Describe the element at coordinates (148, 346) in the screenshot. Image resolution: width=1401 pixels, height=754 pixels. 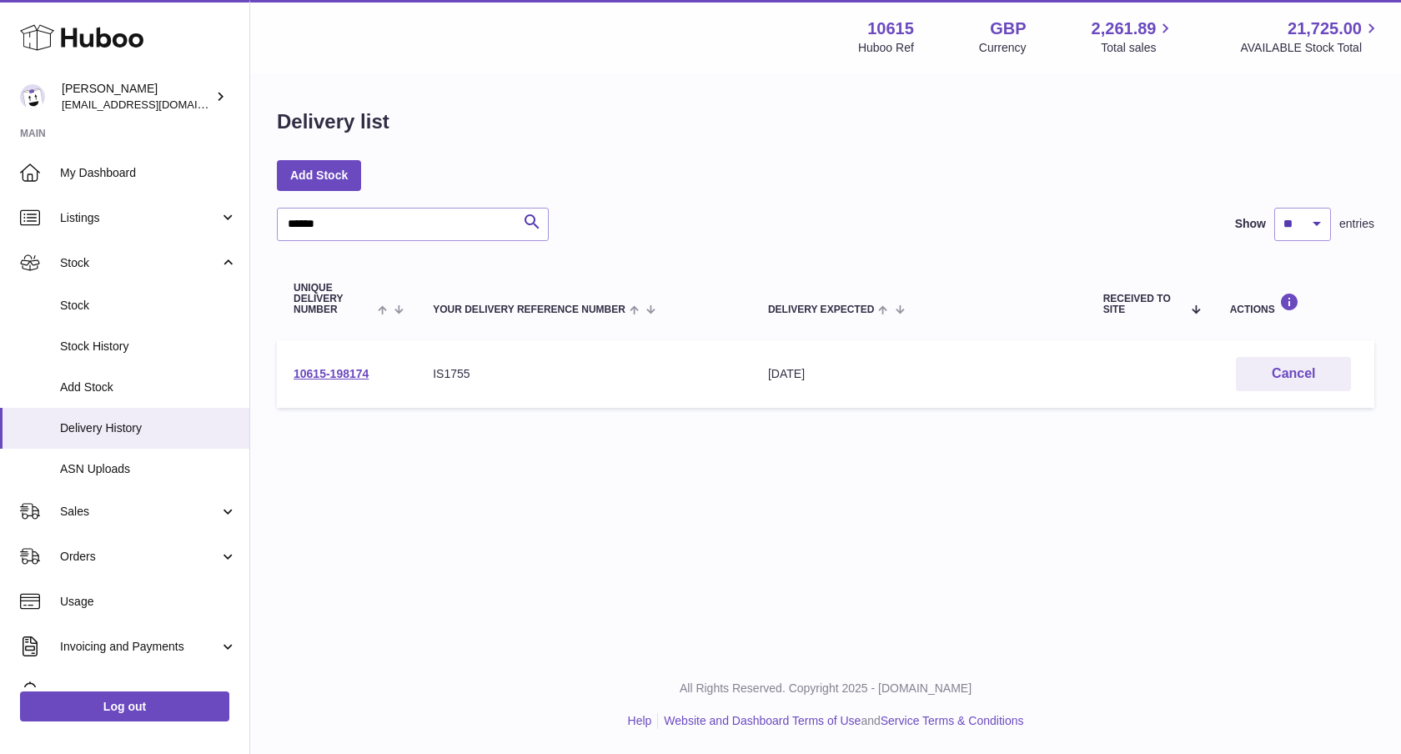
I see `span: Stock History` at that location.